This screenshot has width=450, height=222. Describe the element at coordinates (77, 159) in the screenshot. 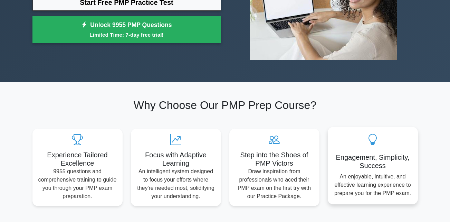

I see `h5: Experience Tailored Excellence` at that location.